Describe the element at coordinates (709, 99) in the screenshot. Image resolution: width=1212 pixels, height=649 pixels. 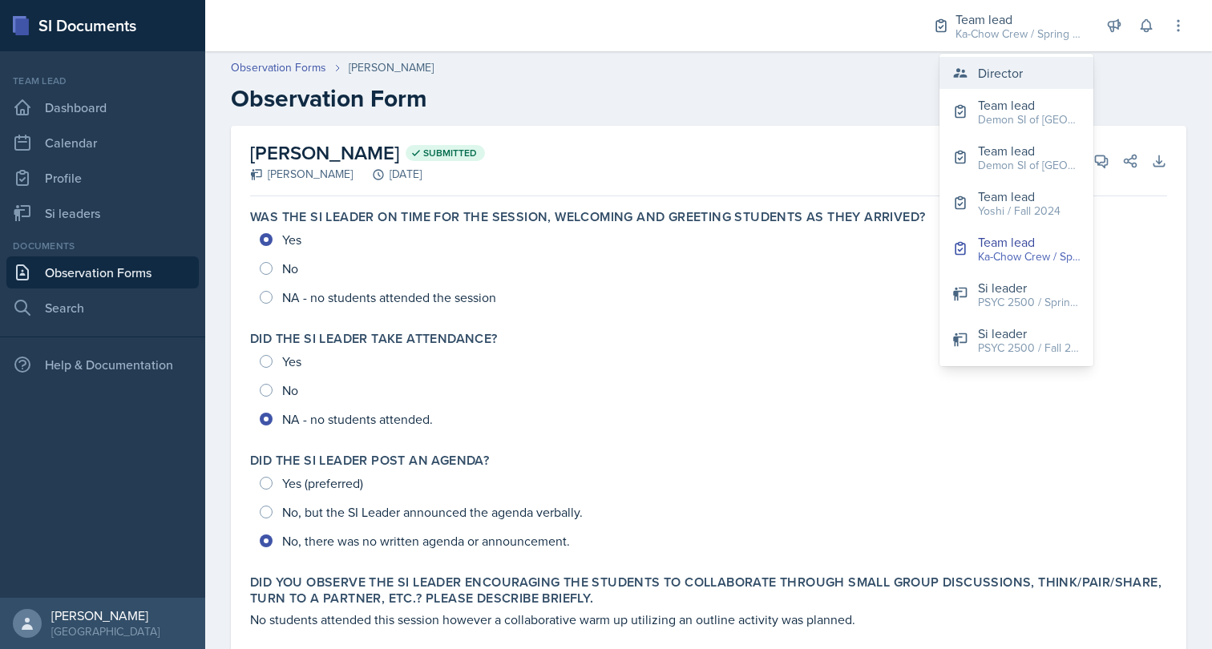
I see `h2: Observation Form` at that location.